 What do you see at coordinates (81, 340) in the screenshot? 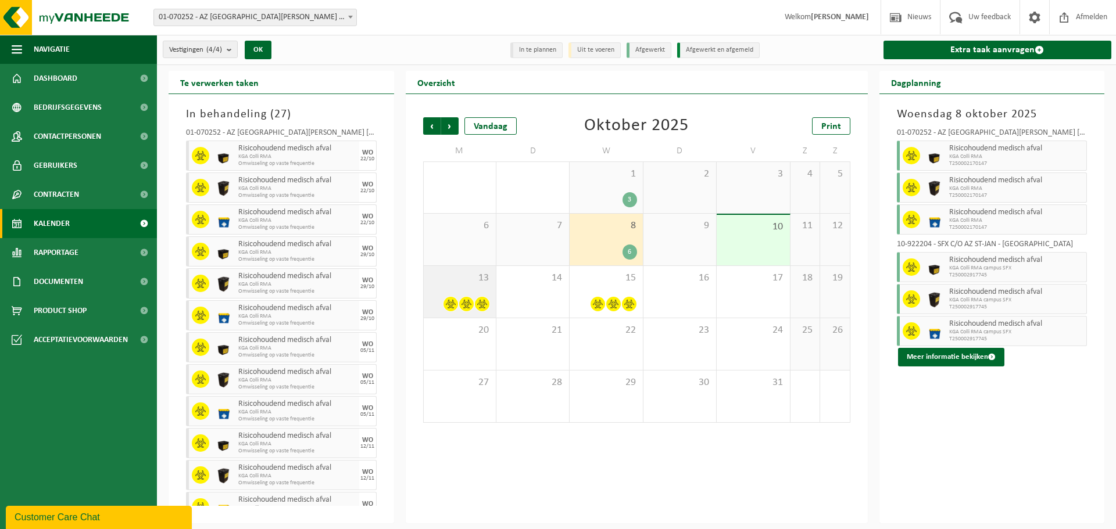
I see `span: Acceptatievoorwaarden` at bounding box center [81, 340].